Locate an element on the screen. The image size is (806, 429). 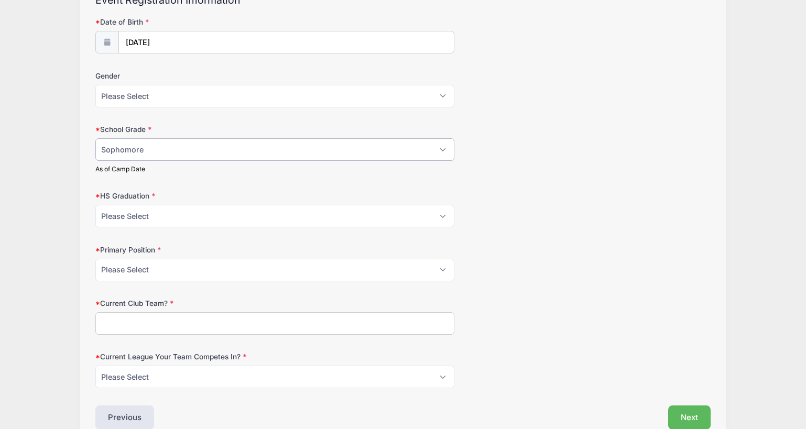
label: HS Graduation is located at coordinates (198, 196).